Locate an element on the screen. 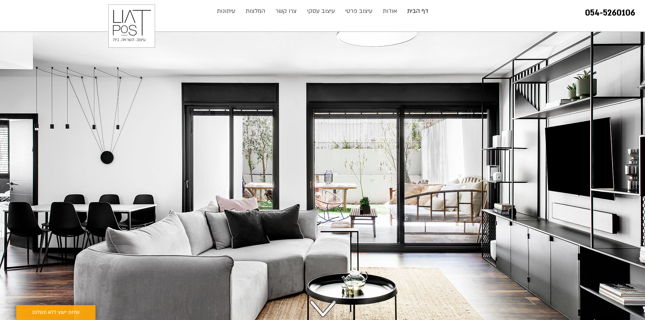  p: עיצוב עסקי is located at coordinates (321, 11).